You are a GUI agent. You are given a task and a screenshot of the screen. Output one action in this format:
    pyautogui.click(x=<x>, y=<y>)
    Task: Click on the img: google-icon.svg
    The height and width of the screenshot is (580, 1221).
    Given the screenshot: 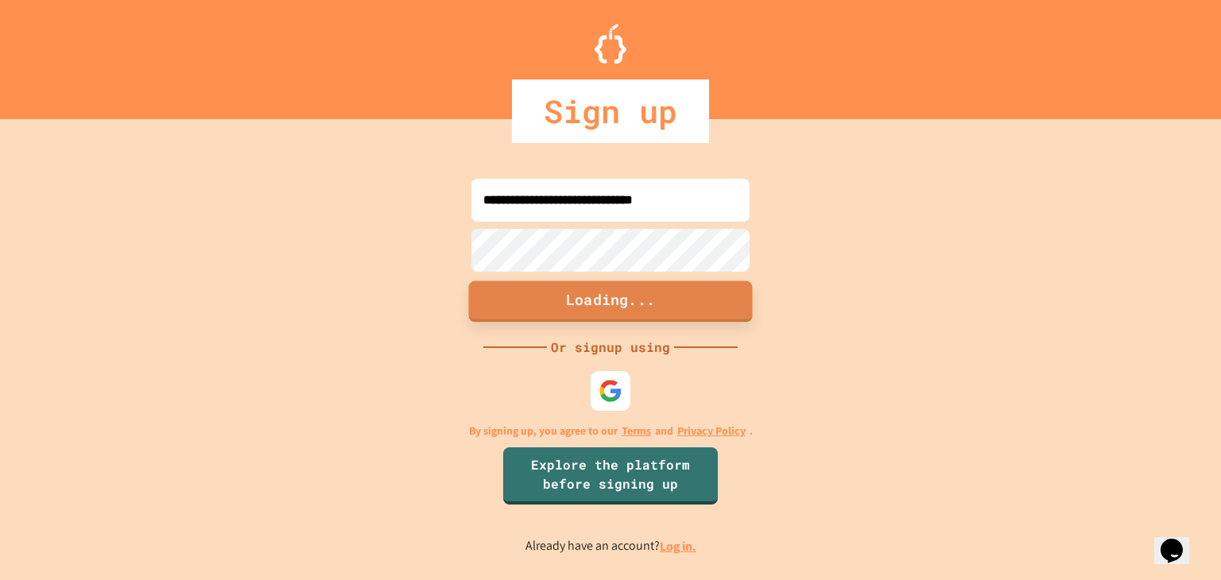 What is the action you would take?
    pyautogui.click(x=611, y=391)
    